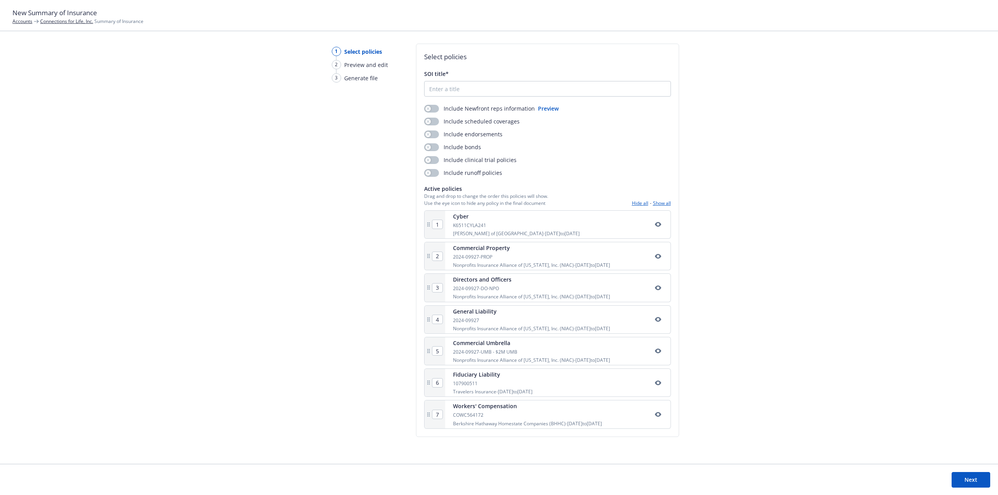  Describe the element at coordinates (486, 189) in the screenshot. I see `span: Active policies` at that location.